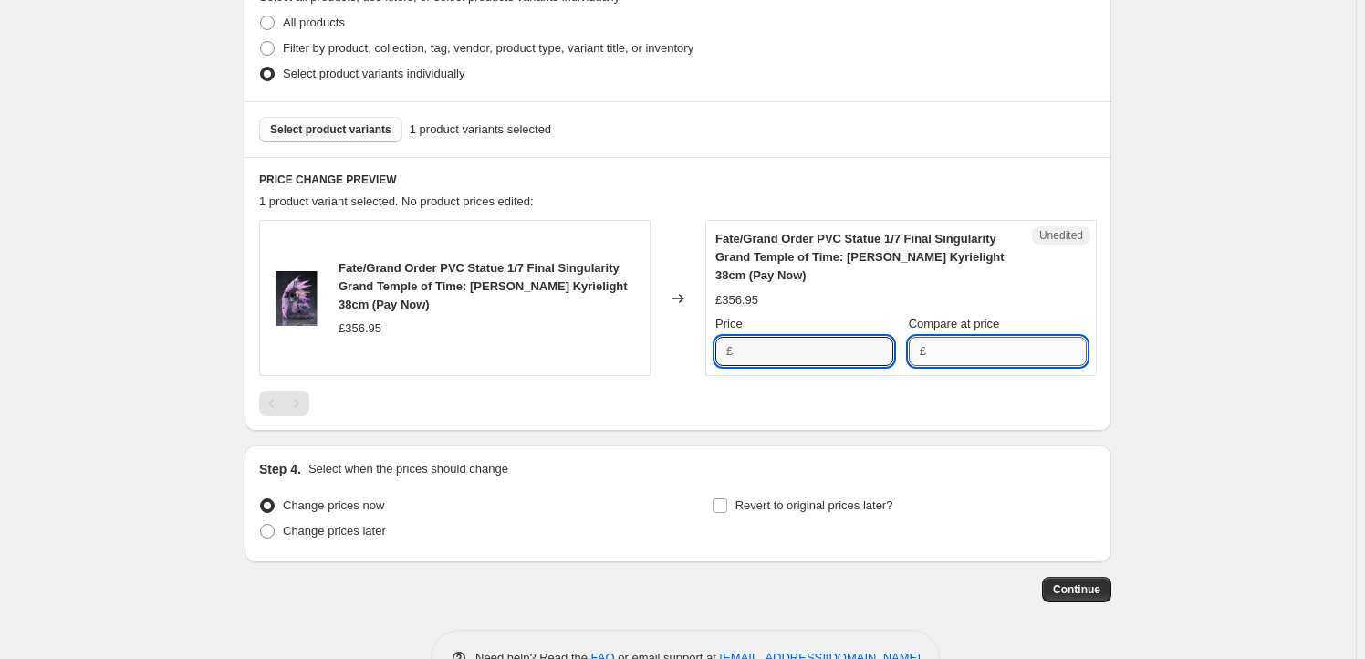  What do you see at coordinates (330, 130) in the screenshot?
I see `button: Select product variants` at bounding box center [330, 130].